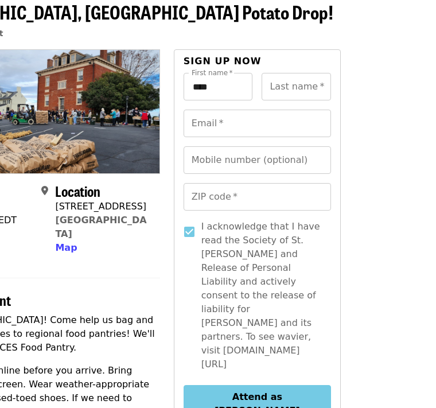 The width and height of the screenshot is (436, 408). I want to click on button: Map, so click(66, 248).